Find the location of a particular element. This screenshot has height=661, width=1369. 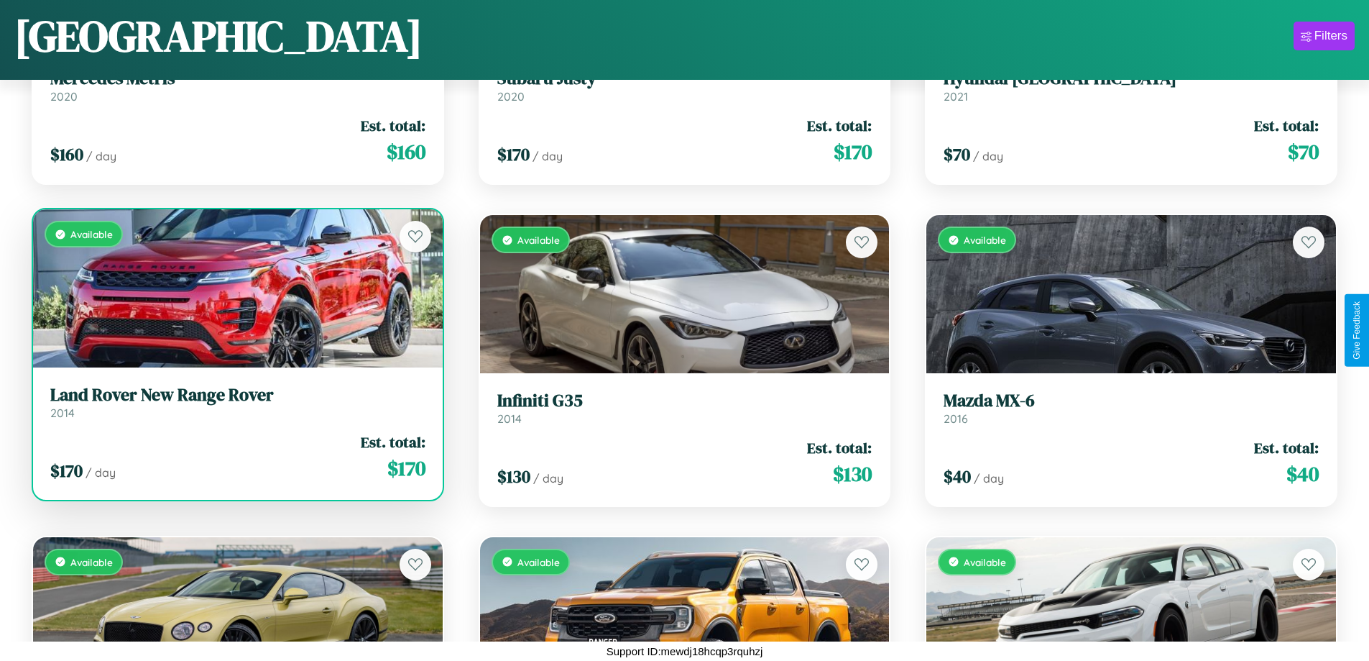

h3: Mazda MX-6 is located at coordinates (1131, 400).